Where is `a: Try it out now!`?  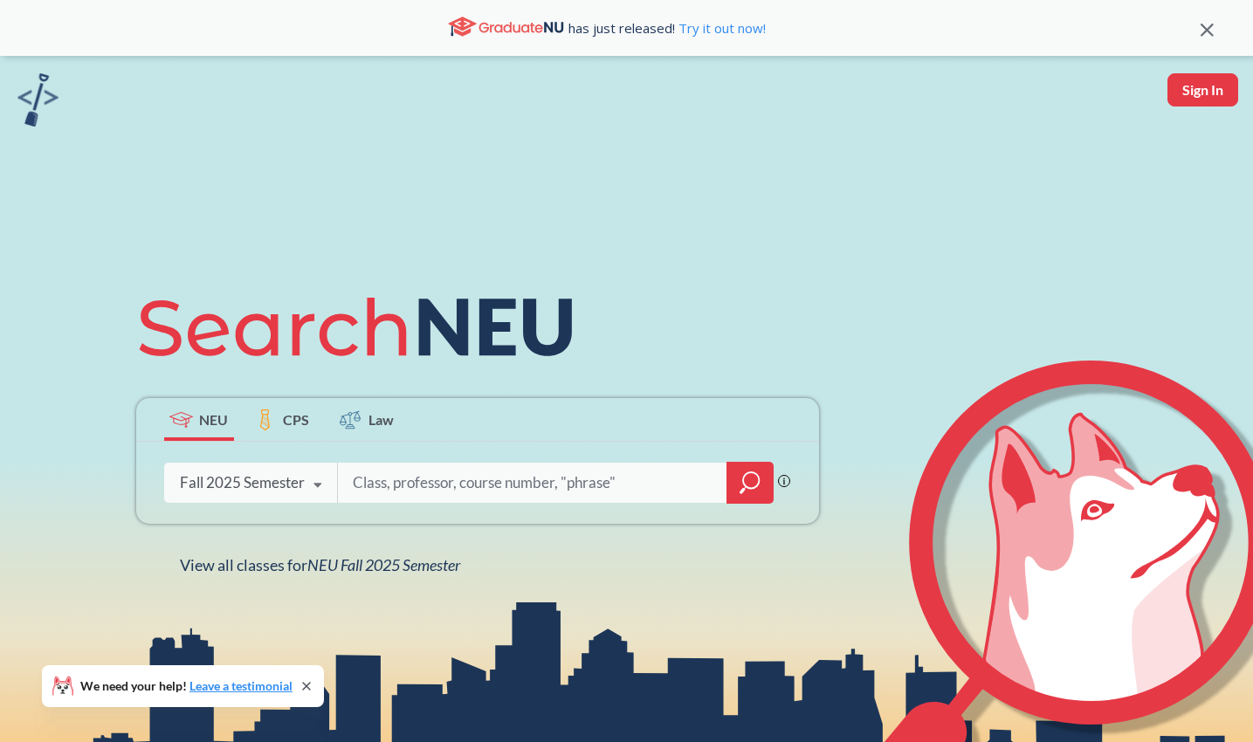
a: Try it out now! is located at coordinates (721, 28).